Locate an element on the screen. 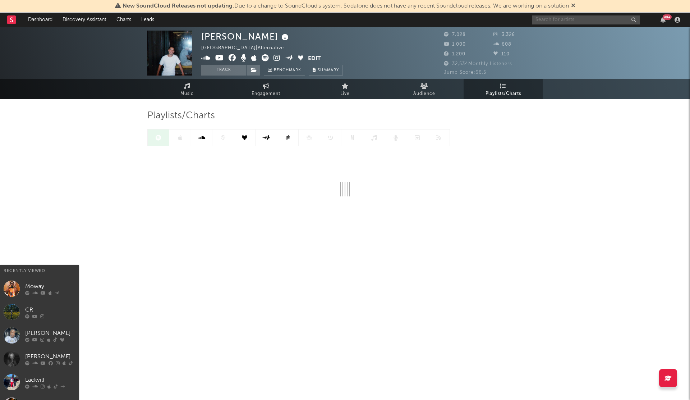 Image resolution: width=690 pixels, height=400 pixels. button: Track is located at coordinates (224, 70).